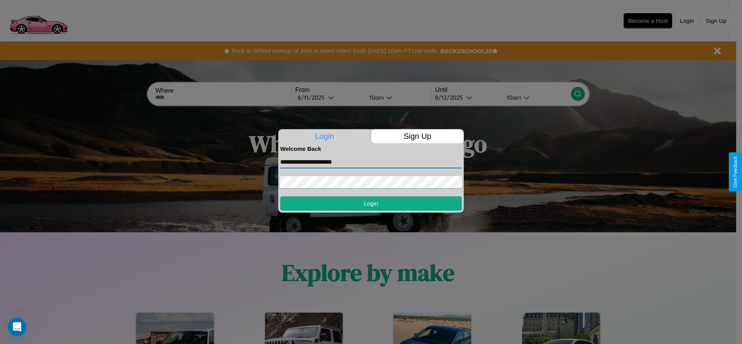 This screenshot has height=344, width=742. What do you see at coordinates (324, 136) in the screenshot?
I see `p: Login` at bounding box center [324, 136].